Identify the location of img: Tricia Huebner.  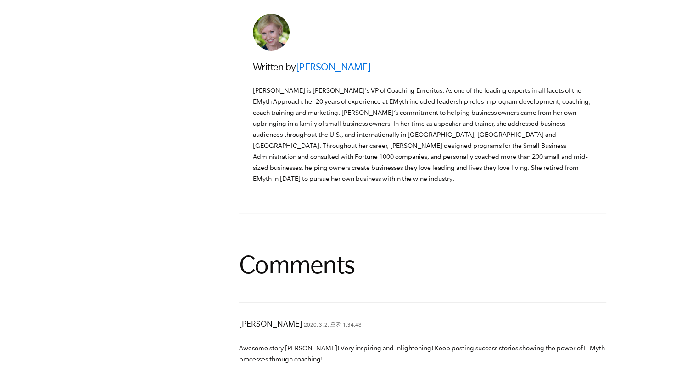
(271, 32).